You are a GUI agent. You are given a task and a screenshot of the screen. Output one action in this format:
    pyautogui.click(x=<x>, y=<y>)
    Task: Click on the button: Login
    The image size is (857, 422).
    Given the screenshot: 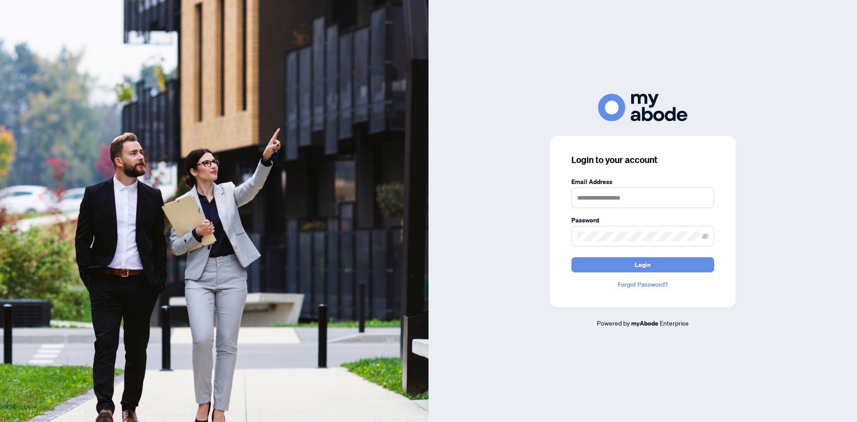 What is the action you would take?
    pyautogui.click(x=642, y=265)
    